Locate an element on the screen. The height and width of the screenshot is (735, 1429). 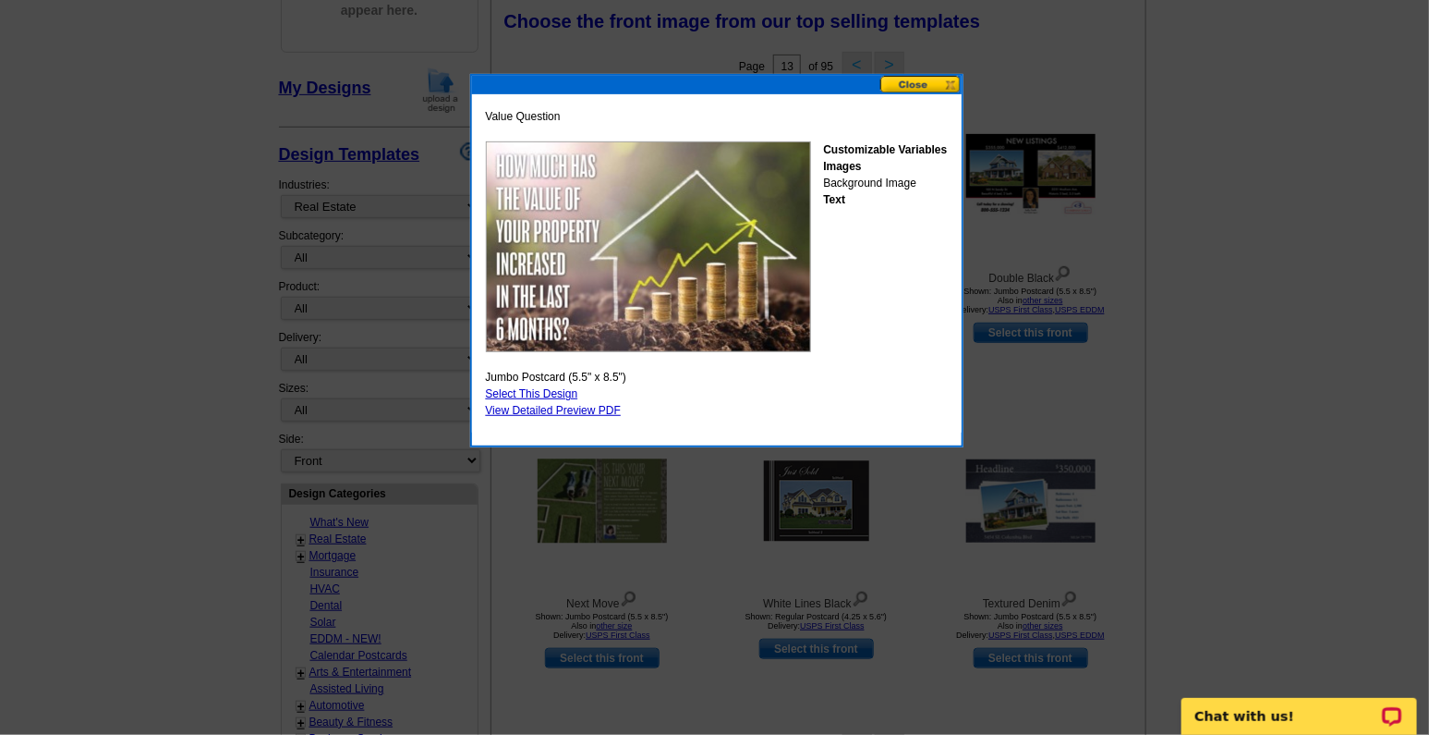
strong: Images is located at coordinates (842, 166).